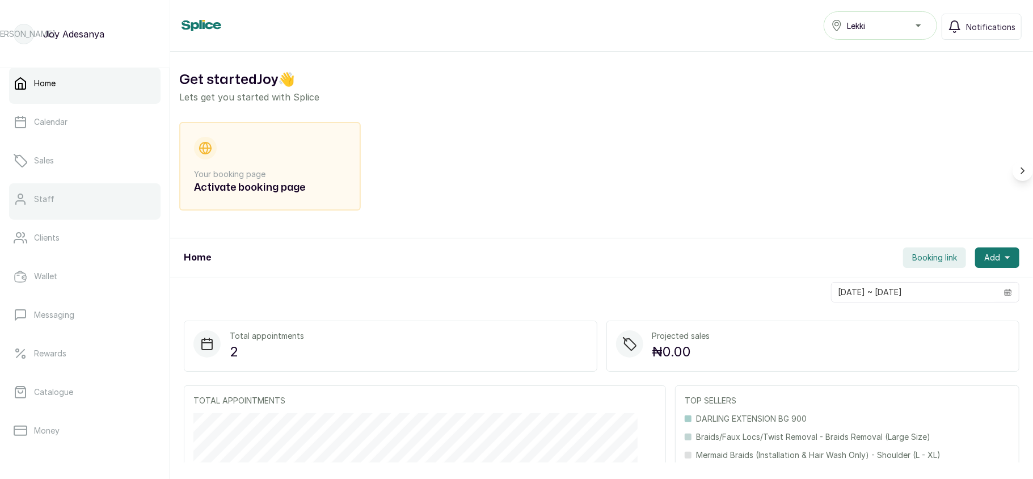 The image size is (1033, 479). I want to click on button: Notifications, so click(981, 27).